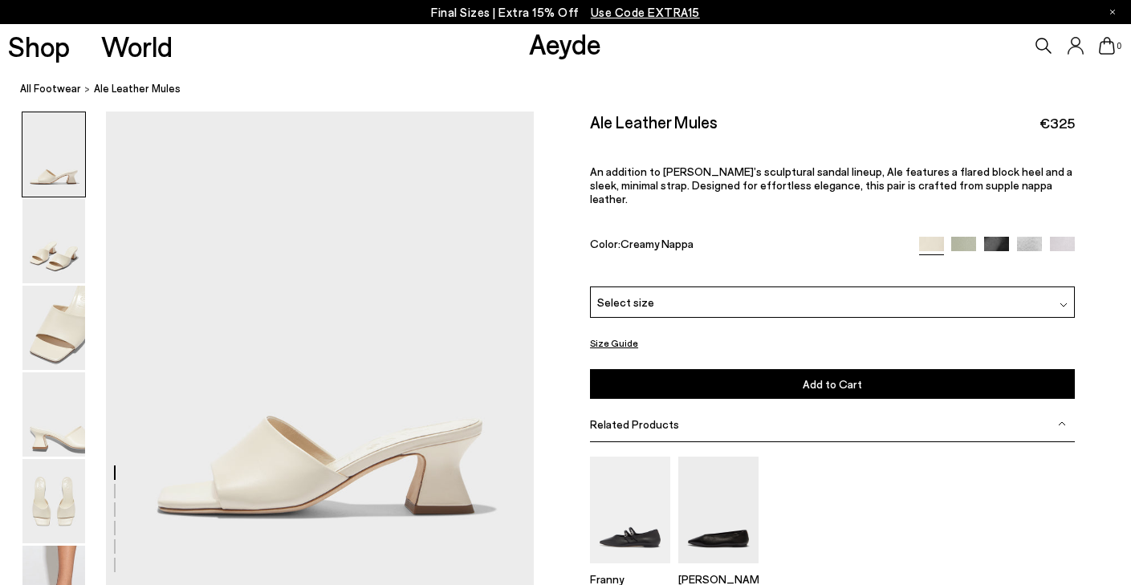 The height and width of the screenshot is (585, 1131). I want to click on a: Shop, so click(39, 46).